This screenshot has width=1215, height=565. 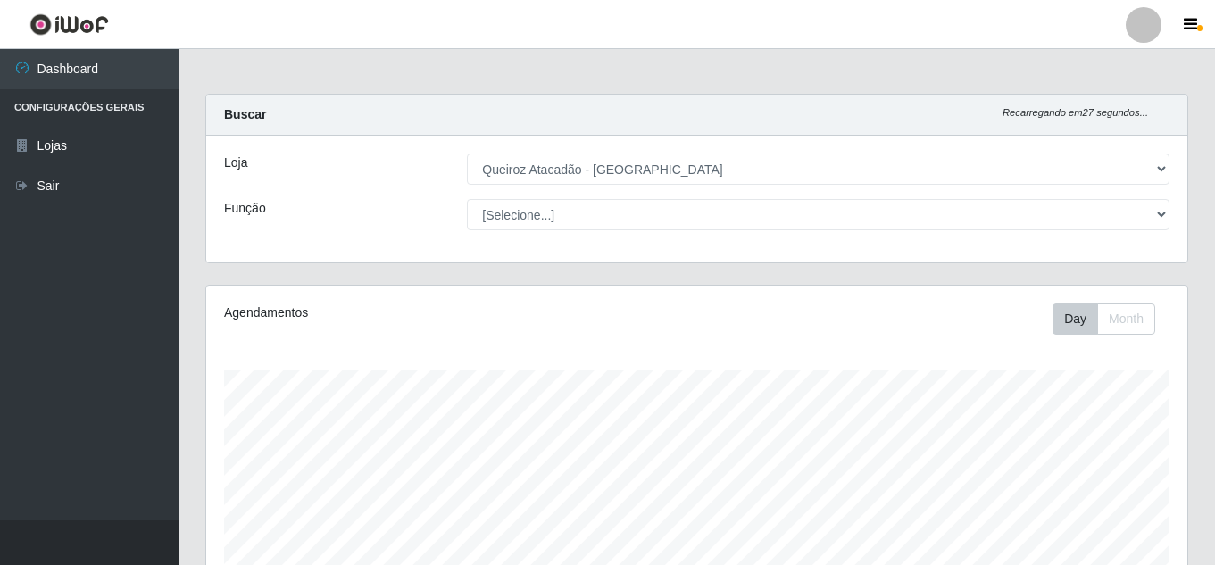 What do you see at coordinates (1103, 319) in the screenshot?
I see `div: First group` at bounding box center [1103, 319].